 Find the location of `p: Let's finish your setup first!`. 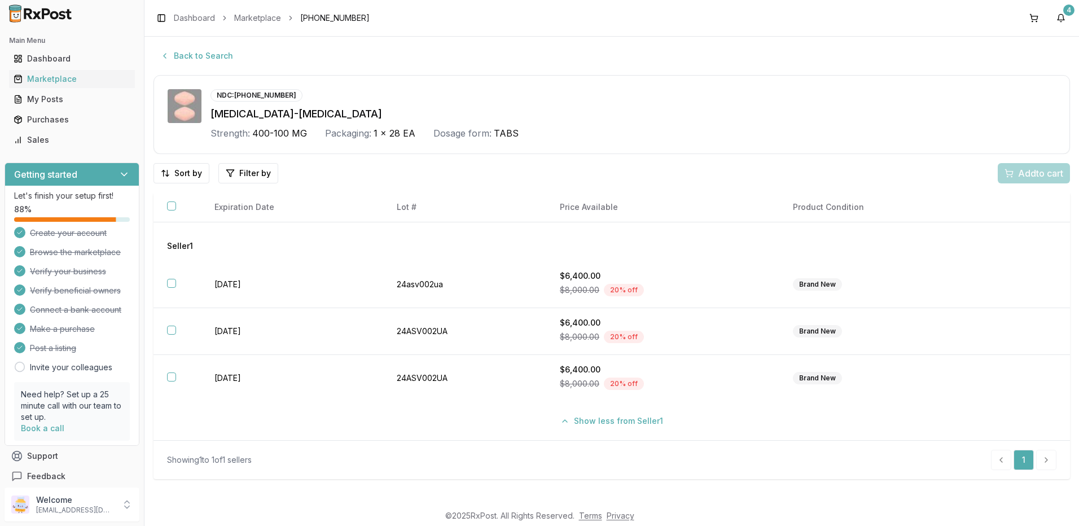

p: Let's finish your setup first! is located at coordinates (72, 196).